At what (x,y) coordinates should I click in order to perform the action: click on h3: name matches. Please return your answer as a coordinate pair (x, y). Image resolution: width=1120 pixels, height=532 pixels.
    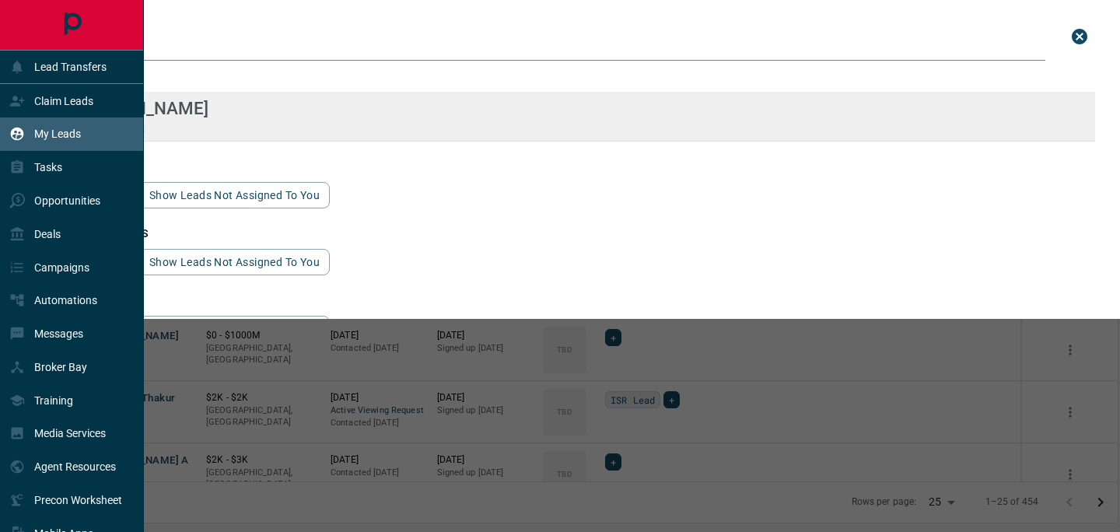
    Looking at the image, I should click on (577, 76).